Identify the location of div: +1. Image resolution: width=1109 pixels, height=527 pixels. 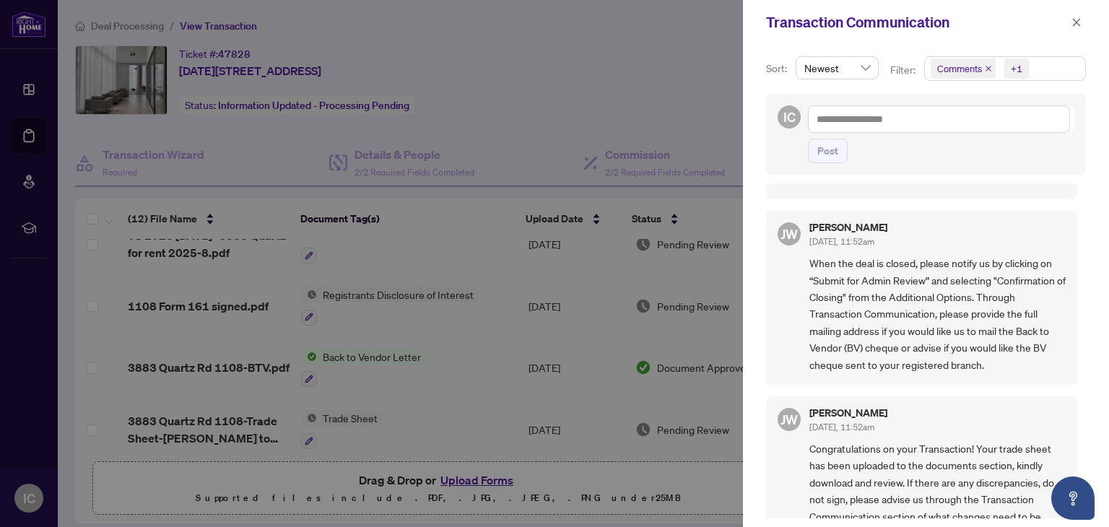
(1016, 69).